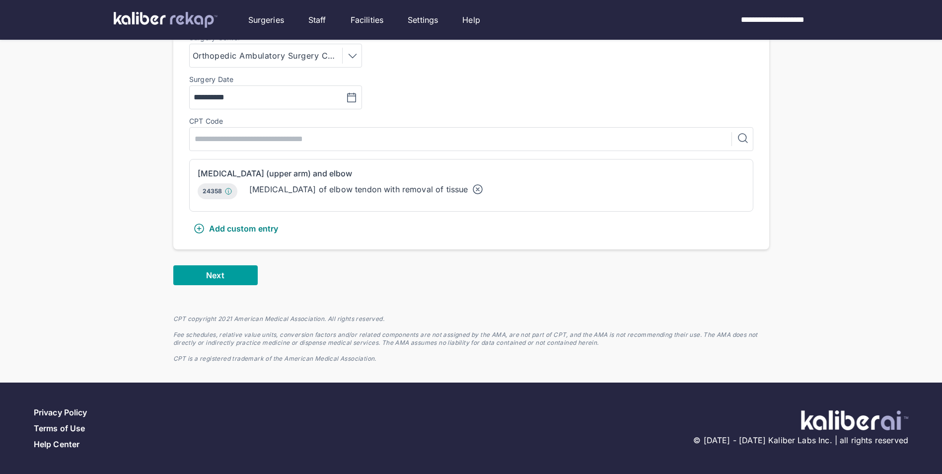 The width and height of the screenshot is (942, 474). I want to click on div: Fee schedules, relative value units, conversion factors and/or related components are not assigne..., so click(471, 339).